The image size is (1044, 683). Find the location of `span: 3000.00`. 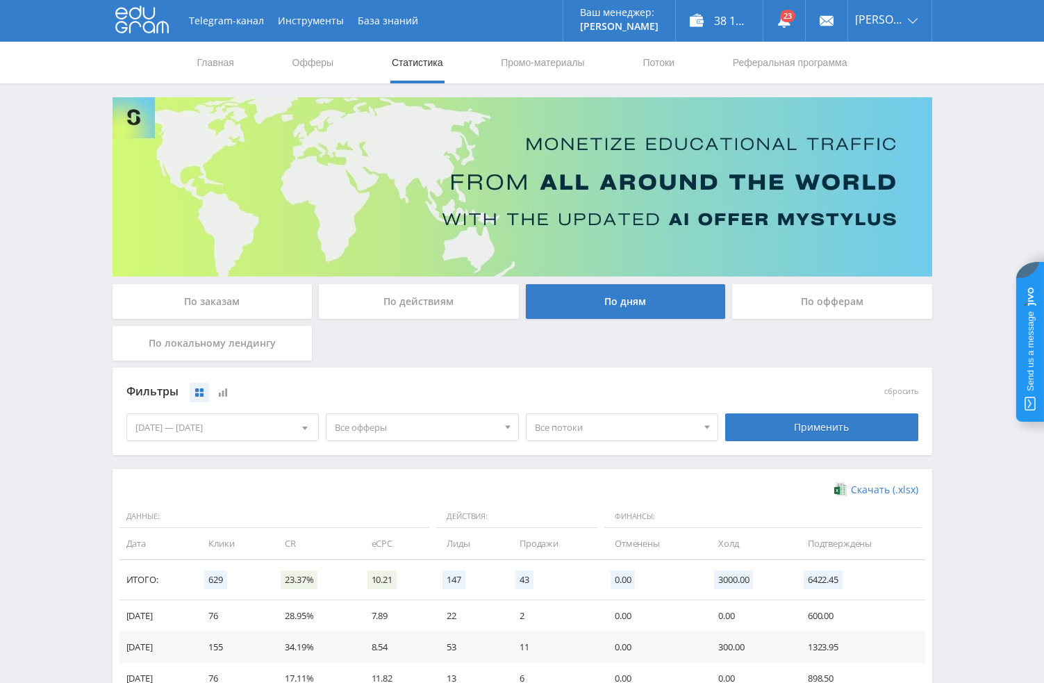

span: 3000.00 is located at coordinates (733, 579).